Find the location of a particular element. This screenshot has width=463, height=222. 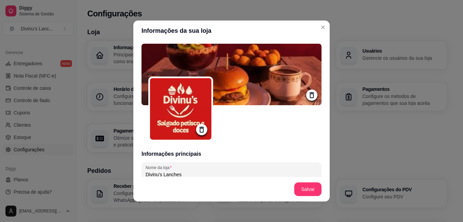

label: Nome da loja is located at coordinates (160, 167).